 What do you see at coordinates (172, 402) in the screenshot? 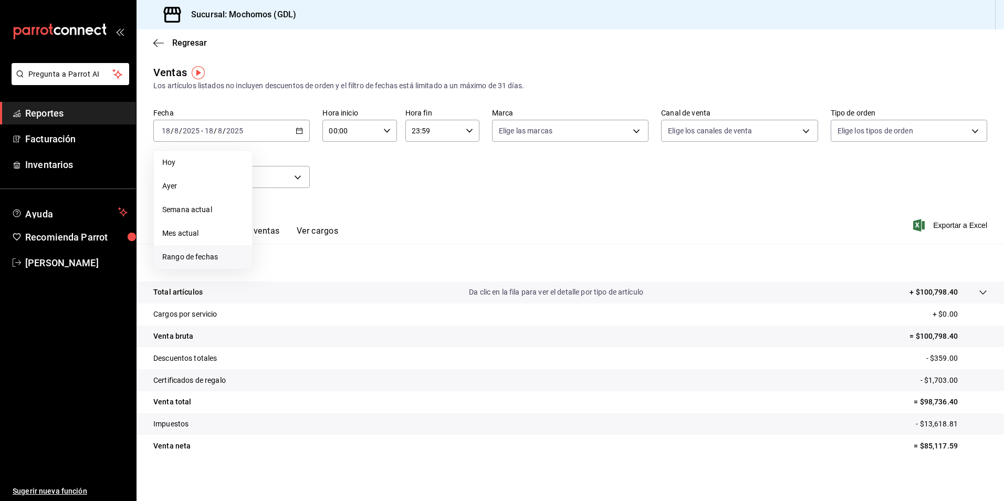
I see `p: Venta total` at bounding box center [172, 402].